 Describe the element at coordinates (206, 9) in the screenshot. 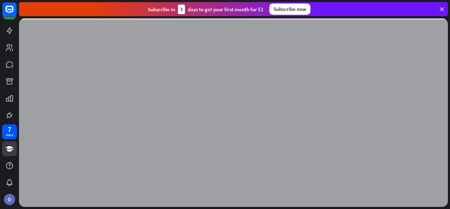

I see `div: Subscribe in days to get your first month for $1` at that location.